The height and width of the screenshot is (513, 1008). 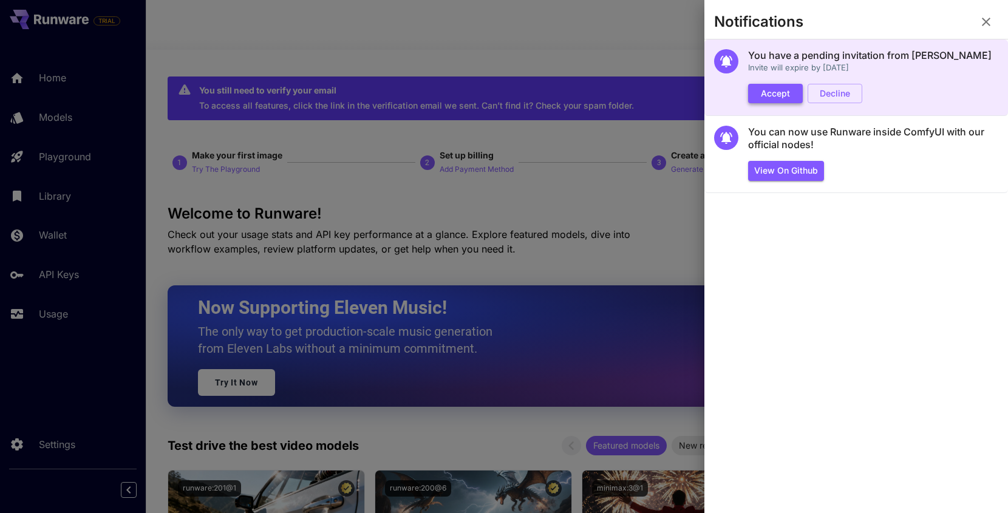 I want to click on button: Decline, so click(x=835, y=94).